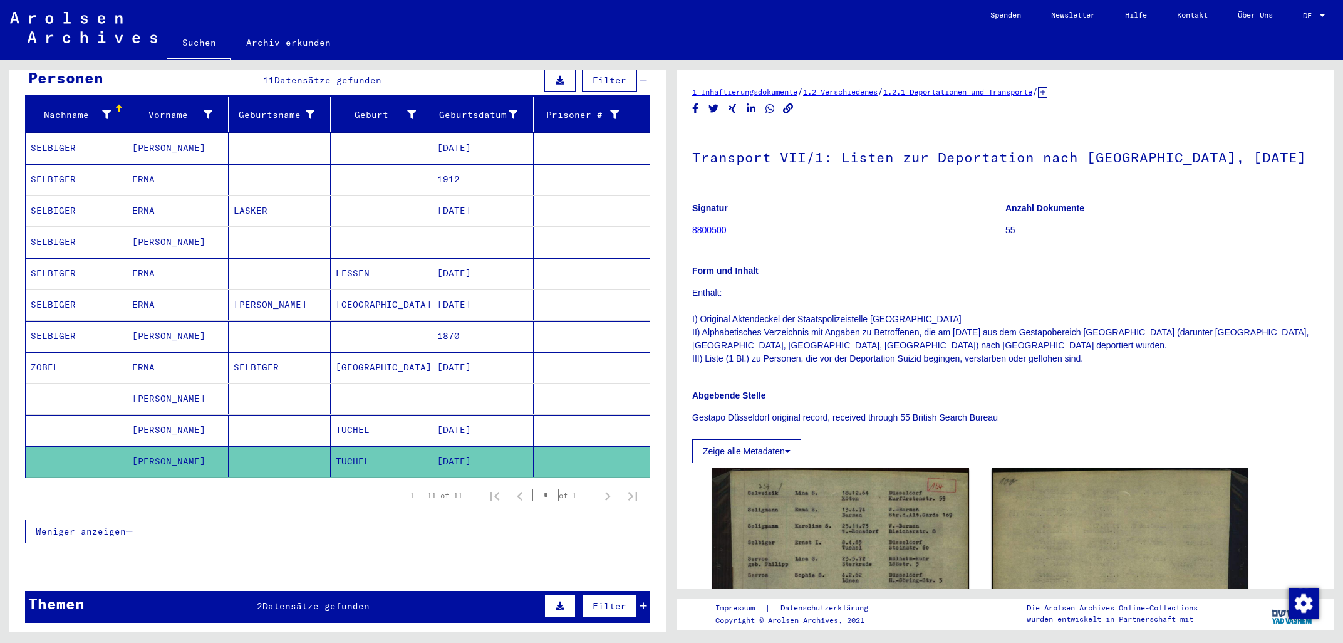  What do you see at coordinates (591, 115) in the screenshot?
I see `mat-header-cell: Prisoner #` at bounding box center [591, 115].